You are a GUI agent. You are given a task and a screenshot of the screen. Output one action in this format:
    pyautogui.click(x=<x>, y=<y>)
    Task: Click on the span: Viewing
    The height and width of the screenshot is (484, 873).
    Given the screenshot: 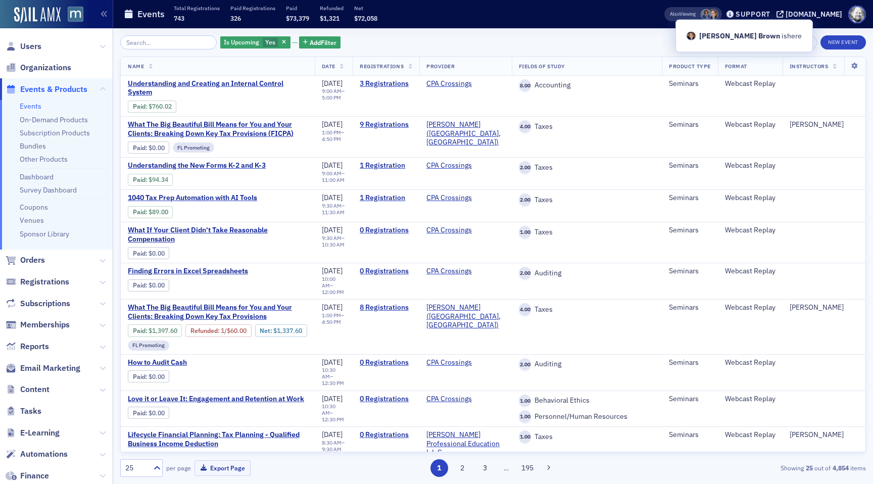 What is the action you would take?
    pyautogui.click(x=683, y=14)
    